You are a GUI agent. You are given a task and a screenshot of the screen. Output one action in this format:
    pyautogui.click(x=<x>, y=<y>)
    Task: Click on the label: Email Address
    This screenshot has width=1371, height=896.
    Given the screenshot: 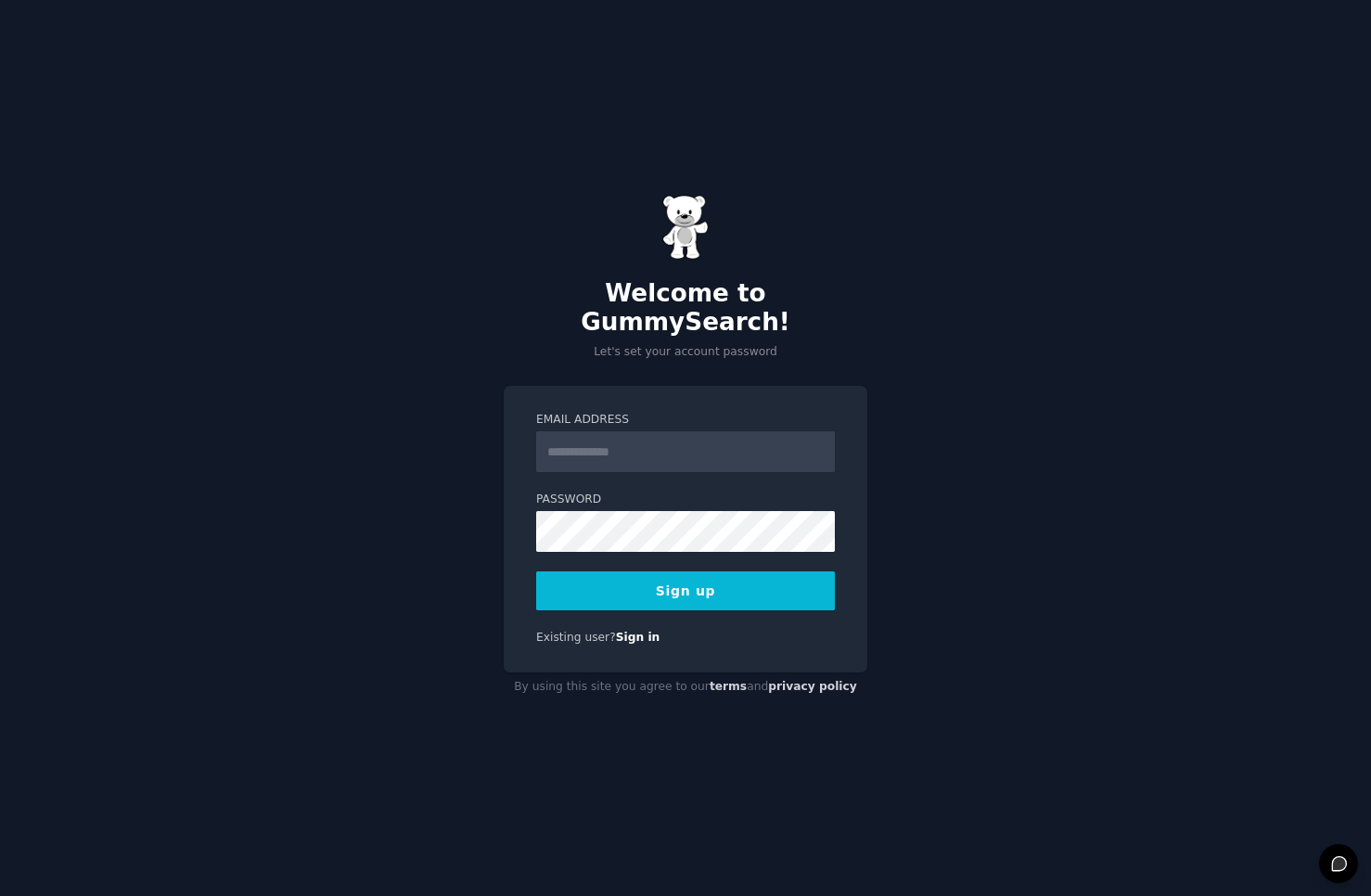 What is the action you would take?
    pyautogui.click(x=686, y=420)
    